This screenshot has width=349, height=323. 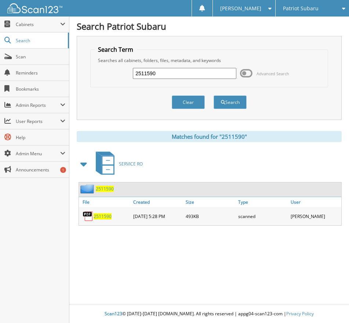 I want to click on span: Bookmarks, so click(x=40, y=89).